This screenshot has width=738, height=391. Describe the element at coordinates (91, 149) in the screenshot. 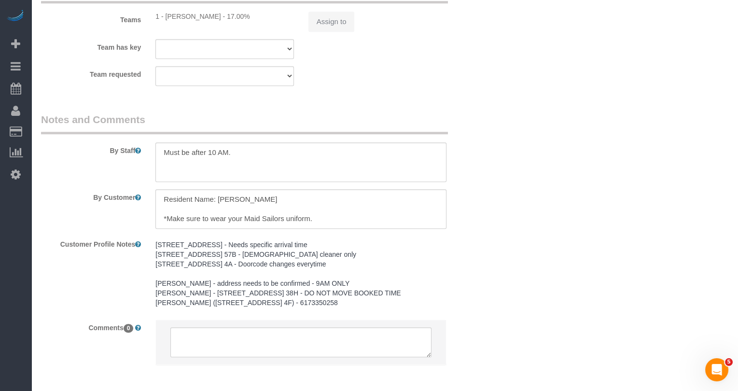

I see `label: By Staff` at that location.